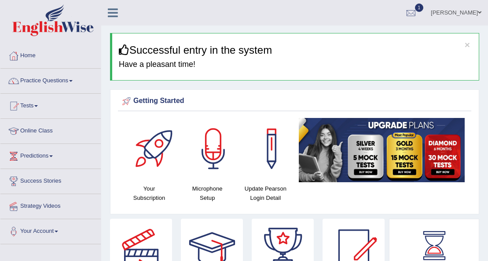  I want to click on a: Tests, so click(51, 105).